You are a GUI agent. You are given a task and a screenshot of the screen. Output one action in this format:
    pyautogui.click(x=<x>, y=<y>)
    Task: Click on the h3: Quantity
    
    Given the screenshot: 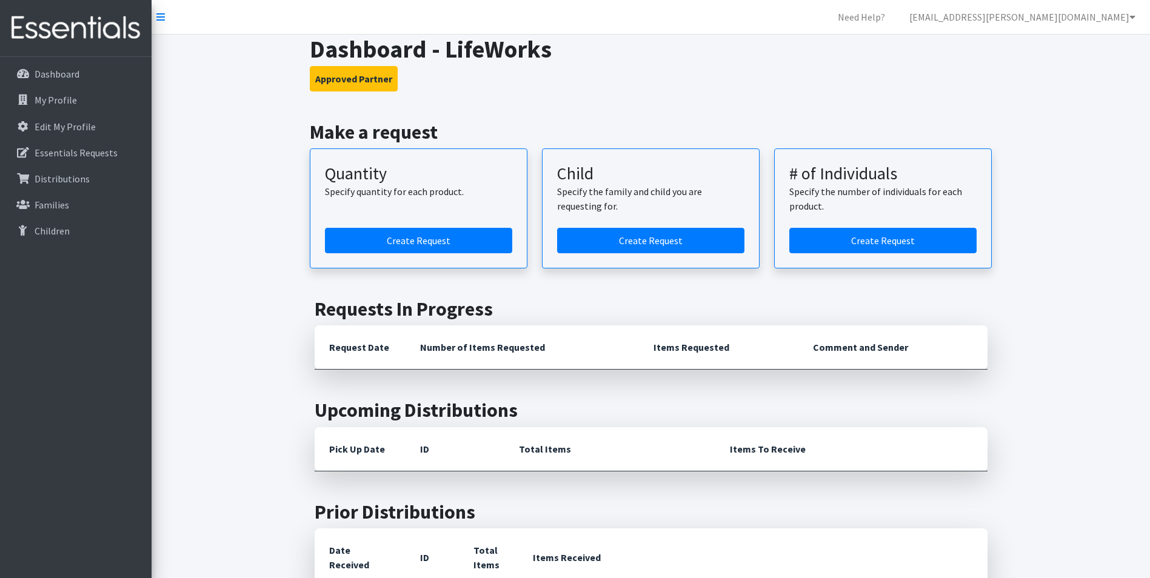 What is the action you would take?
    pyautogui.click(x=418, y=174)
    